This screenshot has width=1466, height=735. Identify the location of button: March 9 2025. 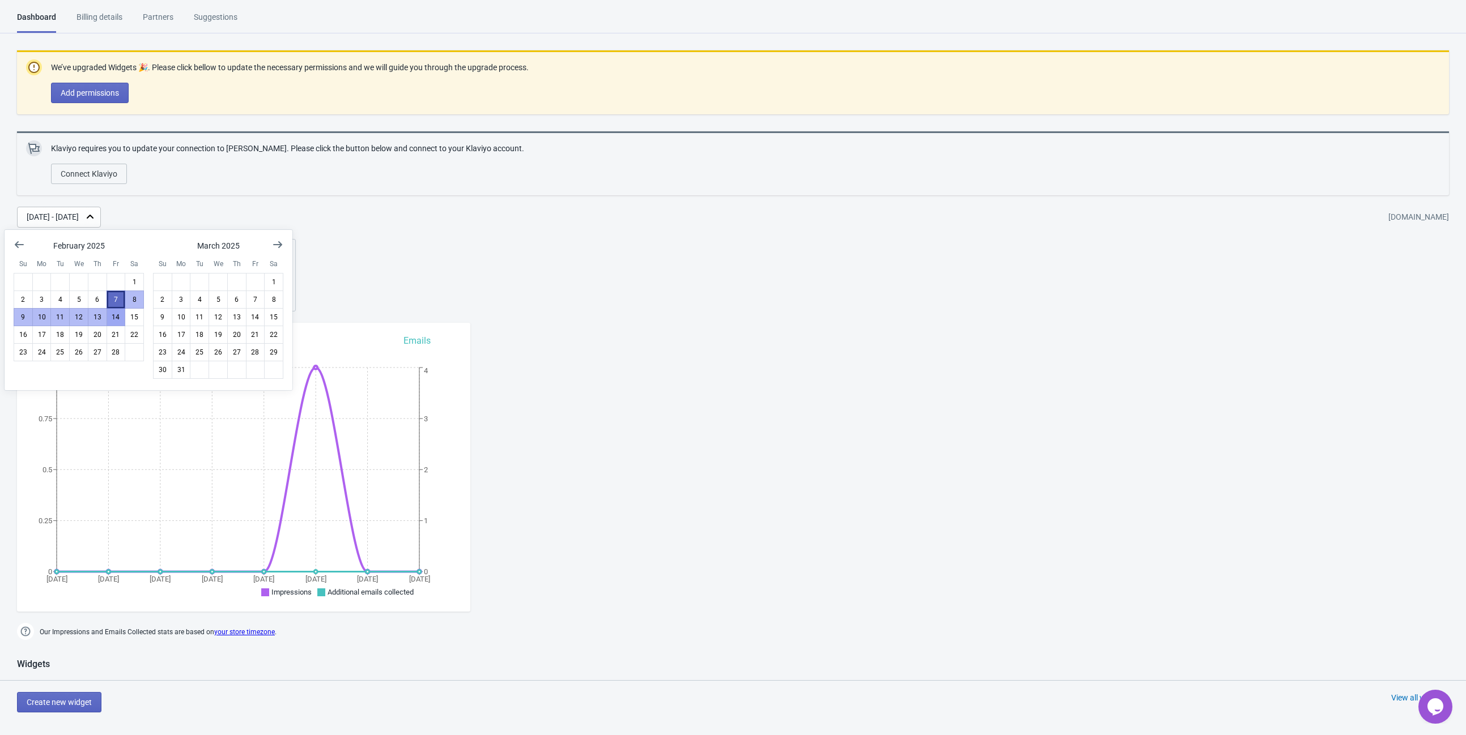
(163, 317).